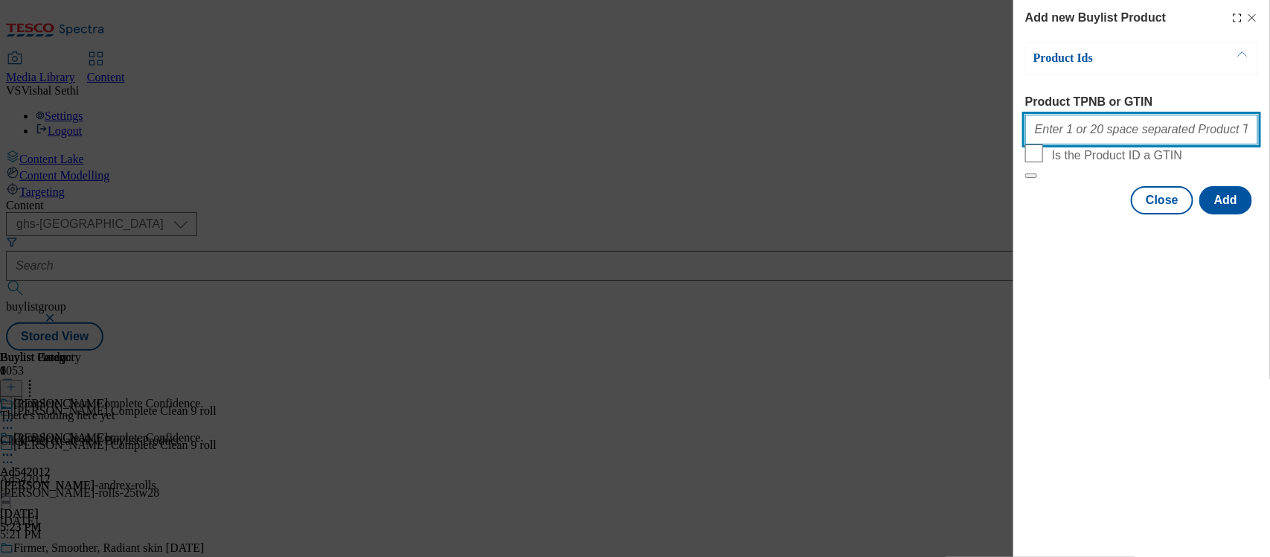  Describe the element at coordinates (1142, 129) in the screenshot. I see `input: Enter 1 or 20 space separated Product TPNB or GTIN` at that location.